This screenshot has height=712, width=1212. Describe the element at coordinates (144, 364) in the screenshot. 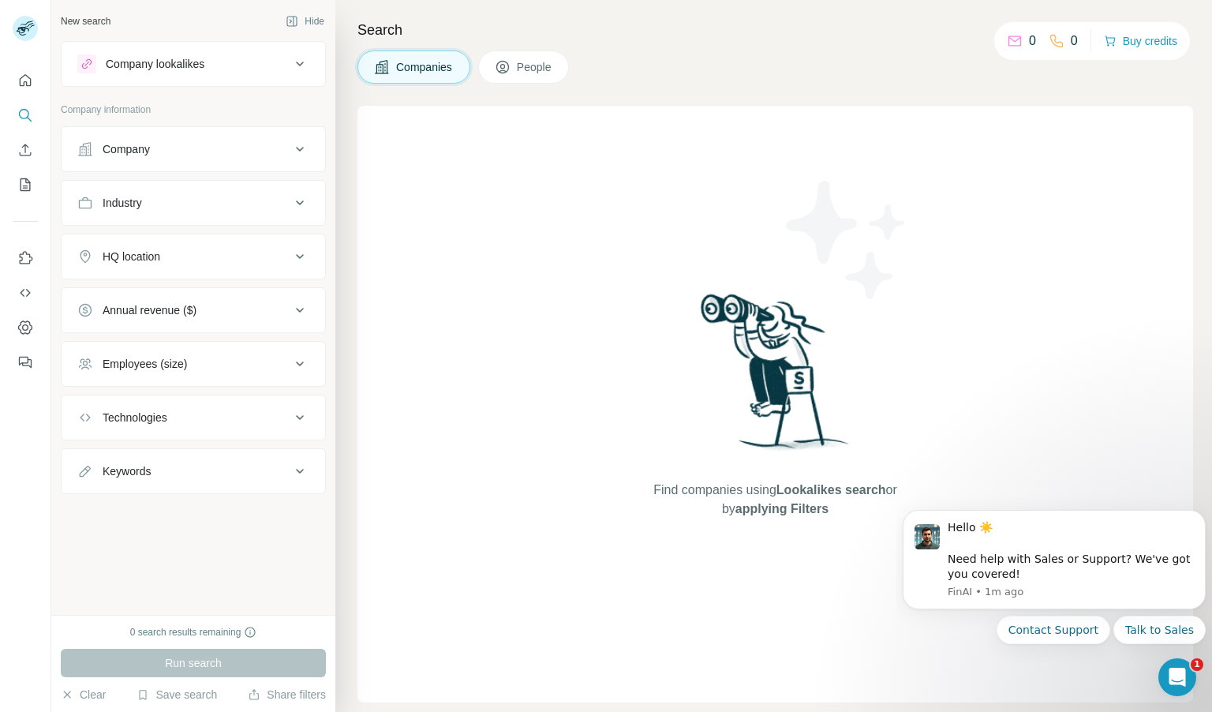

I see `div: Employees (size)` at that location.